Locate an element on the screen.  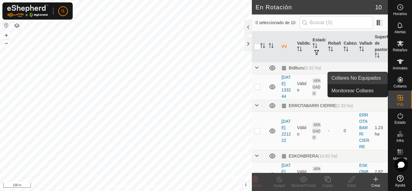
span: (2.33 ha) is located at coordinates (344, 105).